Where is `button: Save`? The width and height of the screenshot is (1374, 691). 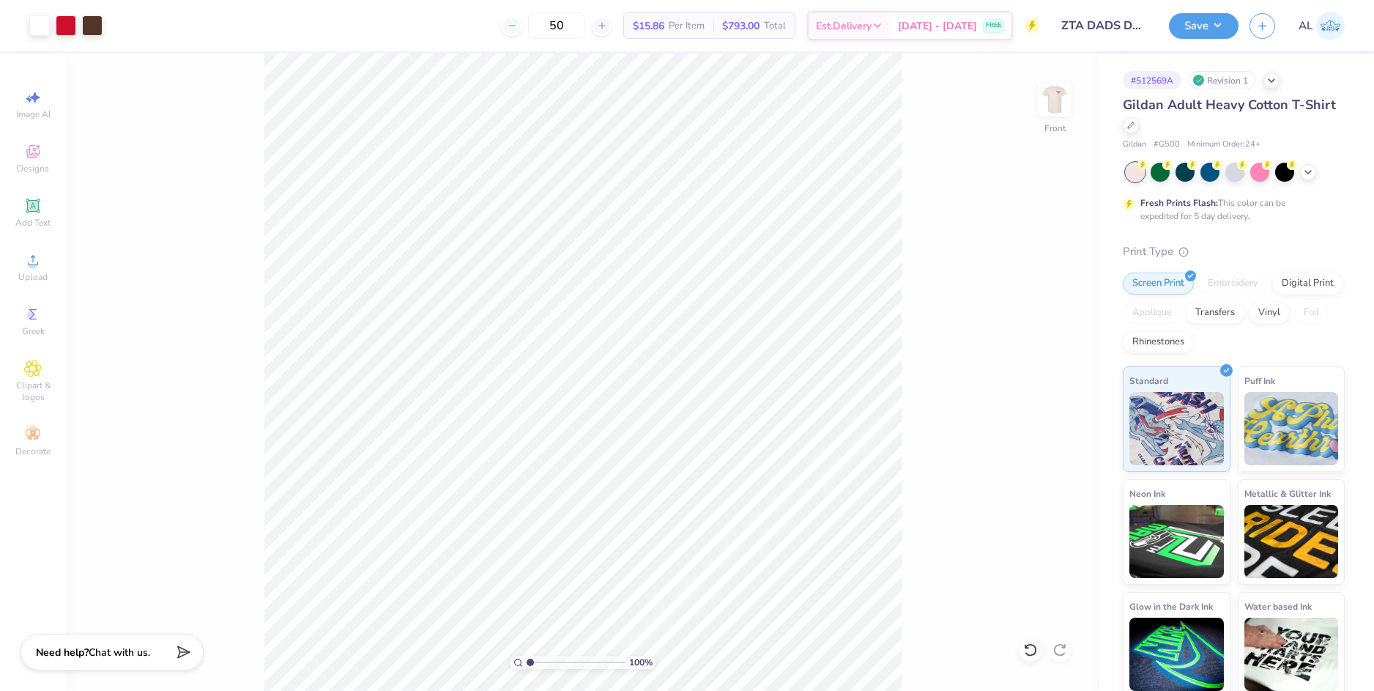 button: Save is located at coordinates (1203, 26).